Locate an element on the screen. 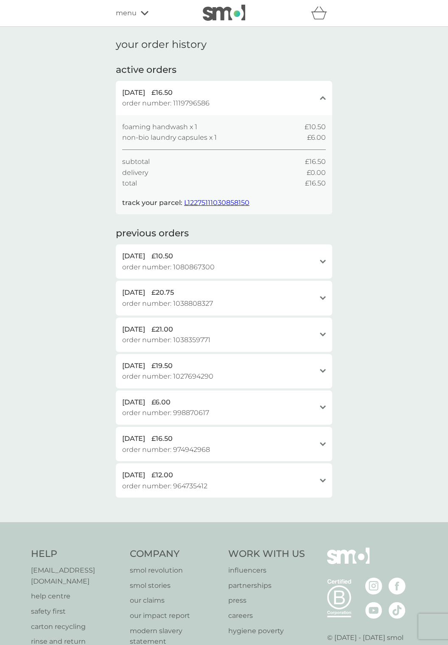  p: influencers is located at coordinates (266, 571).